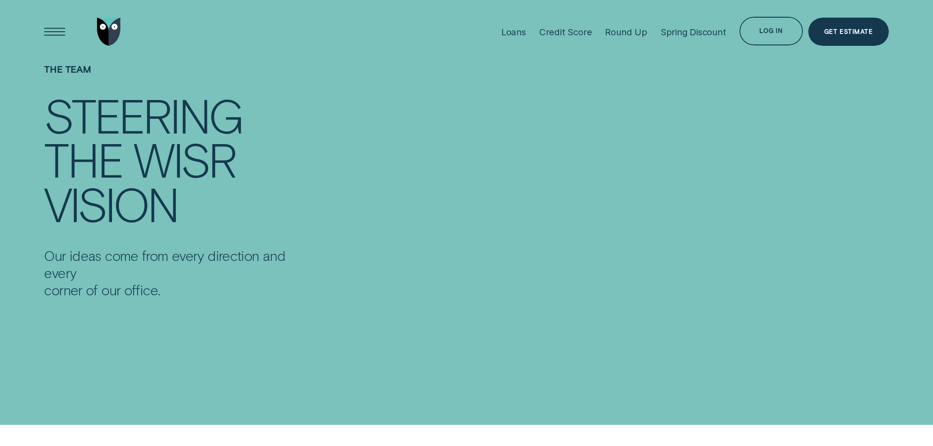 The width and height of the screenshot is (933, 446). What do you see at coordinates (693, 32) in the screenshot?
I see `div: Spring Discount` at bounding box center [693, 32].